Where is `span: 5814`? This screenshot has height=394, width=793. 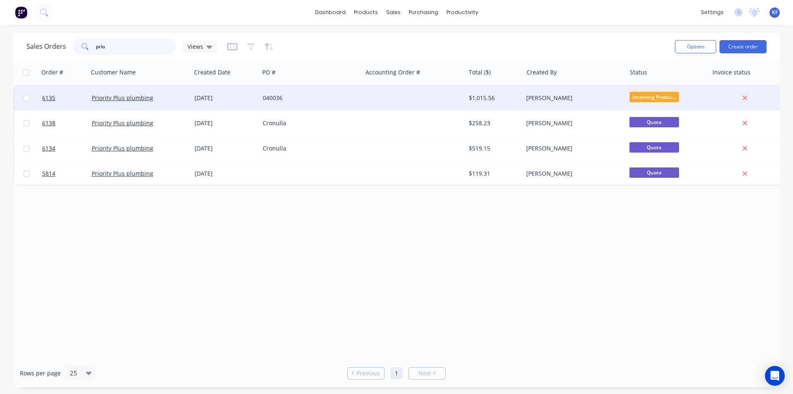
span: 5814 is located at coordinates (49, 173).